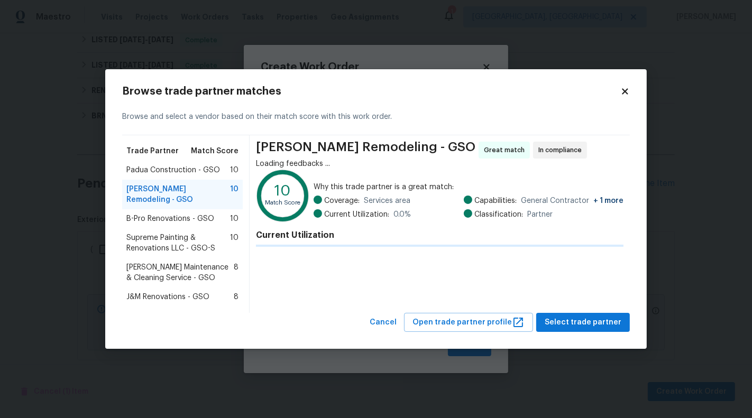 The width and height of the screenshot is (752, 418). Describe the element at coordinates (440, 164) in the screenshot. I see `div: Loading feedbacks ...` at that location.